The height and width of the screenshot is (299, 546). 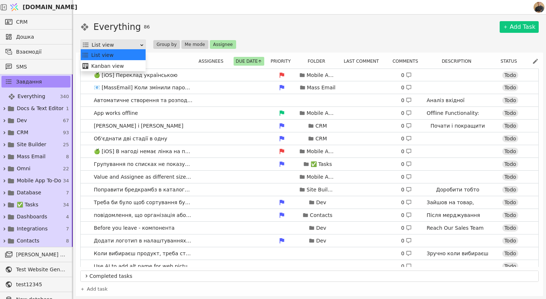 I want to click on span: 7, so click(x=68, y=193).